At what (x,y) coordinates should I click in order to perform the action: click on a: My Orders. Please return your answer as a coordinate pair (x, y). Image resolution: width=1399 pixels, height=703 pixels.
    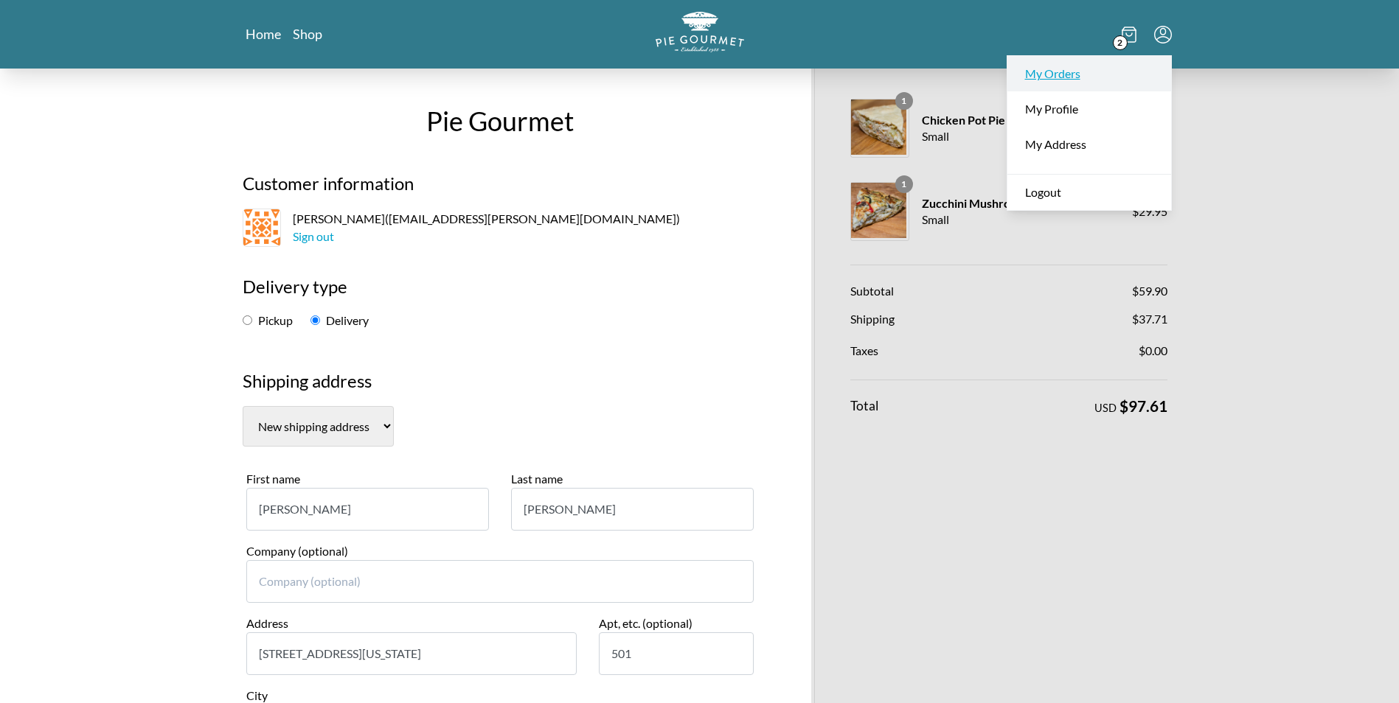
    Looking at the image, I should click on (1089, 74).